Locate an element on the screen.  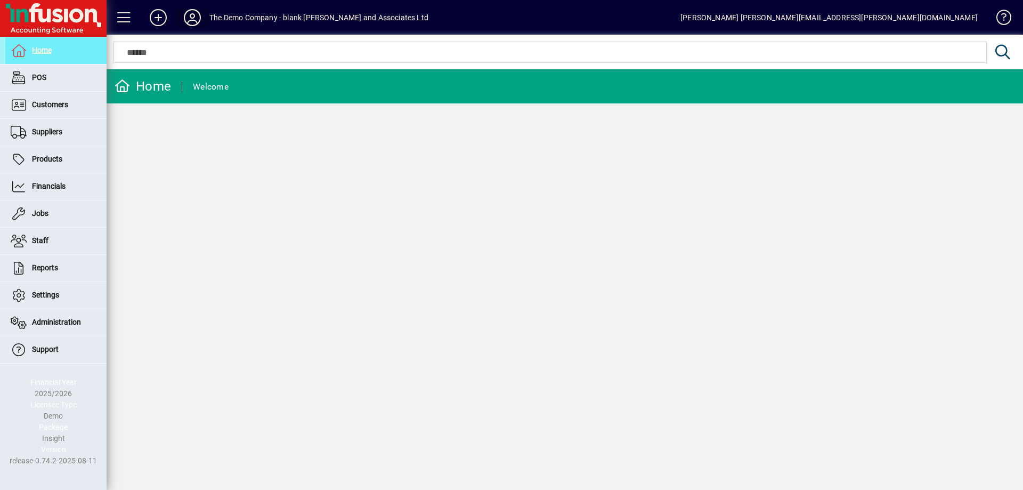
div: Welcome is located at coordinates (211, 87).